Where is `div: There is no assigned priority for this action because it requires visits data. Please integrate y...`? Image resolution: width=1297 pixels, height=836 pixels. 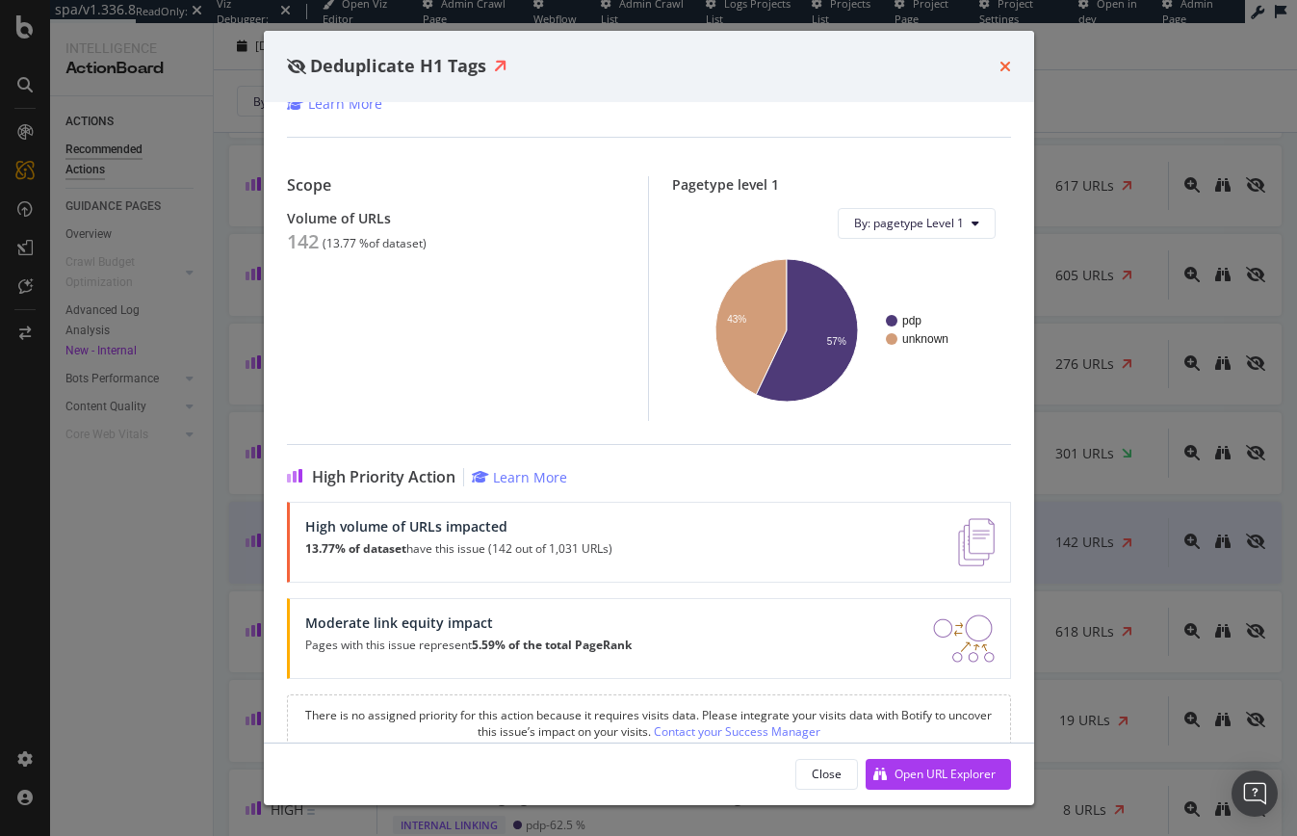
div: There is no assigned priority for this action because it requires visits data. Please integrate y... is located at coordinates (649, 723).